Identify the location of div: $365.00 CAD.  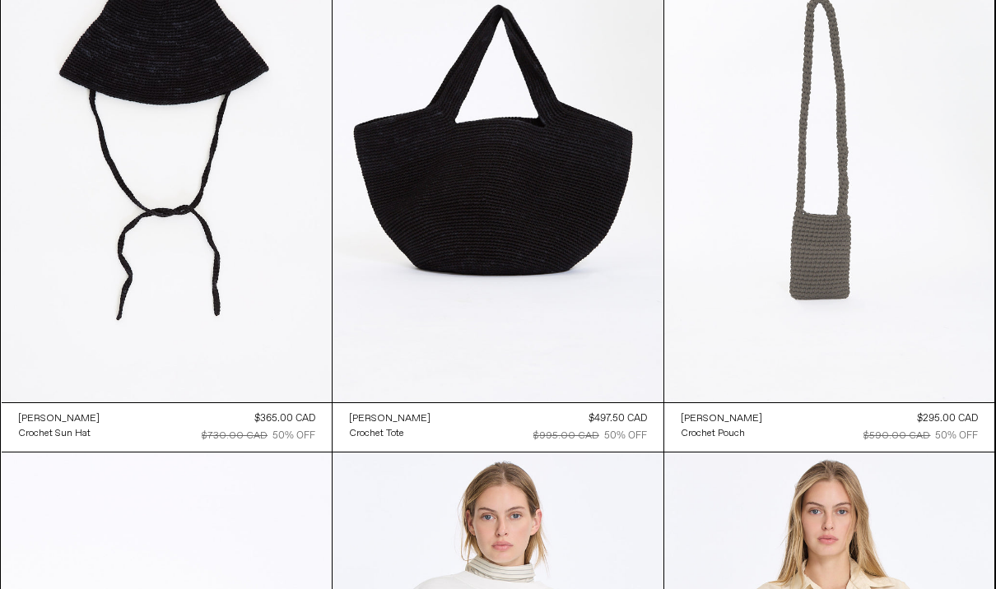
(285, 419).